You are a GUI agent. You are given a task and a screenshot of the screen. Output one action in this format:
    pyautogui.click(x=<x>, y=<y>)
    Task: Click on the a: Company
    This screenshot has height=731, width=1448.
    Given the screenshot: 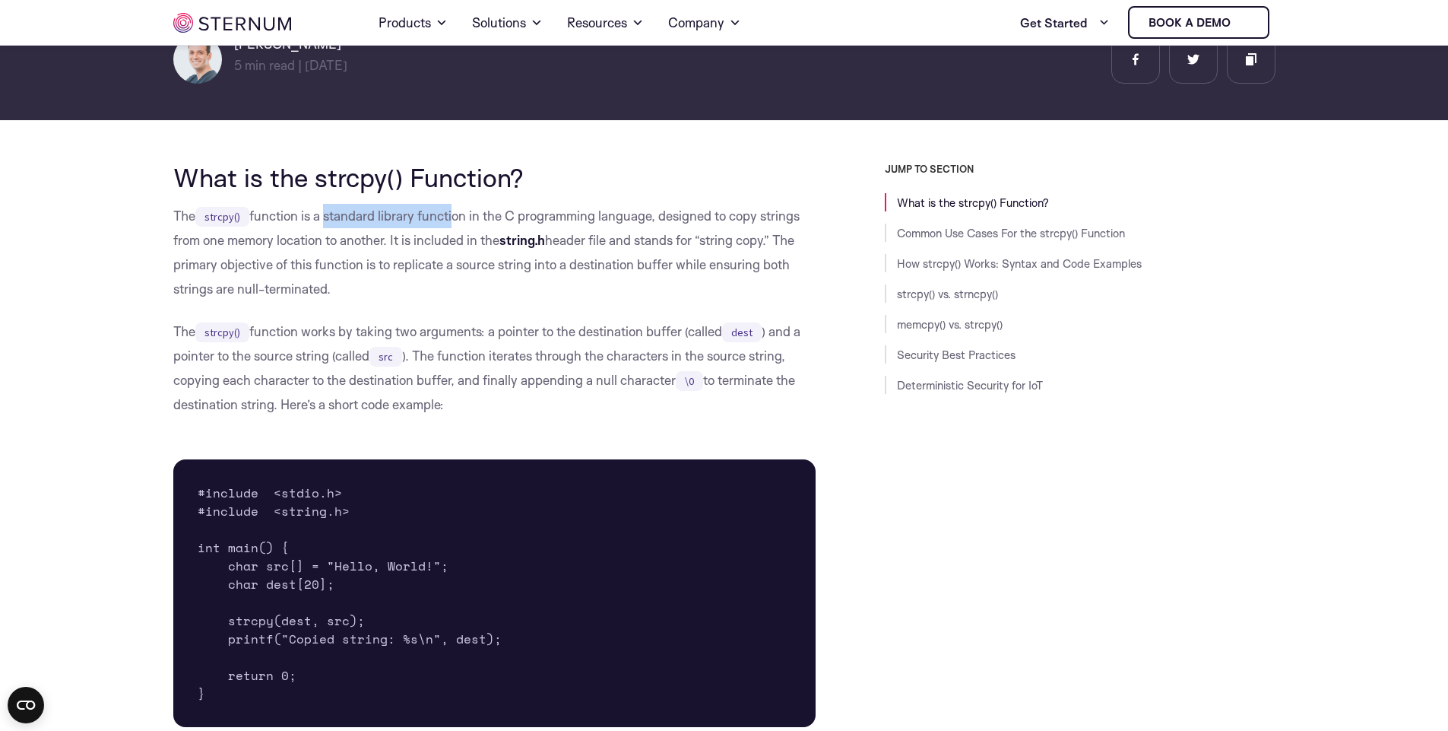 What is the action you would take?
    pyautogui.click(x=705, y=23)
    